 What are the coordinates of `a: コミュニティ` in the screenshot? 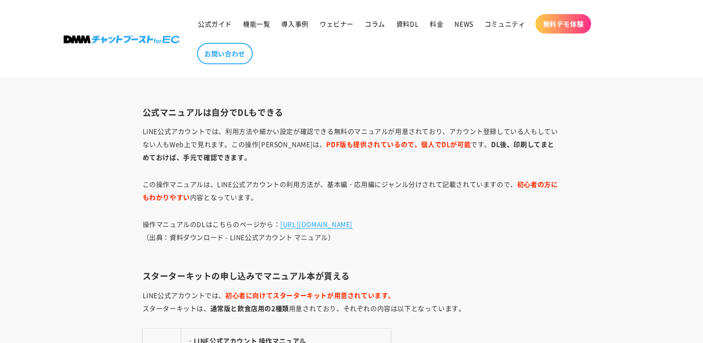 It's located at (505, 24).